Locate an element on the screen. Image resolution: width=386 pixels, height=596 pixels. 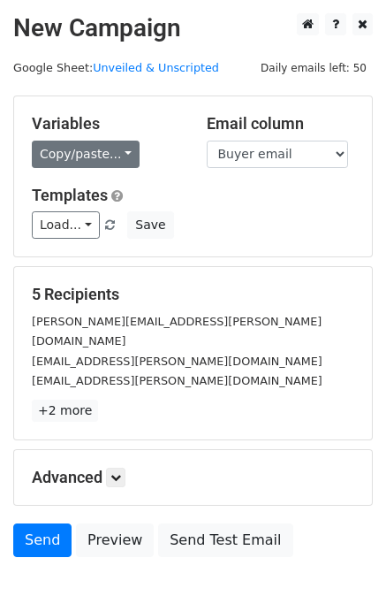
a: Unveiled & Unscripted is located at coordinates (156, 67).